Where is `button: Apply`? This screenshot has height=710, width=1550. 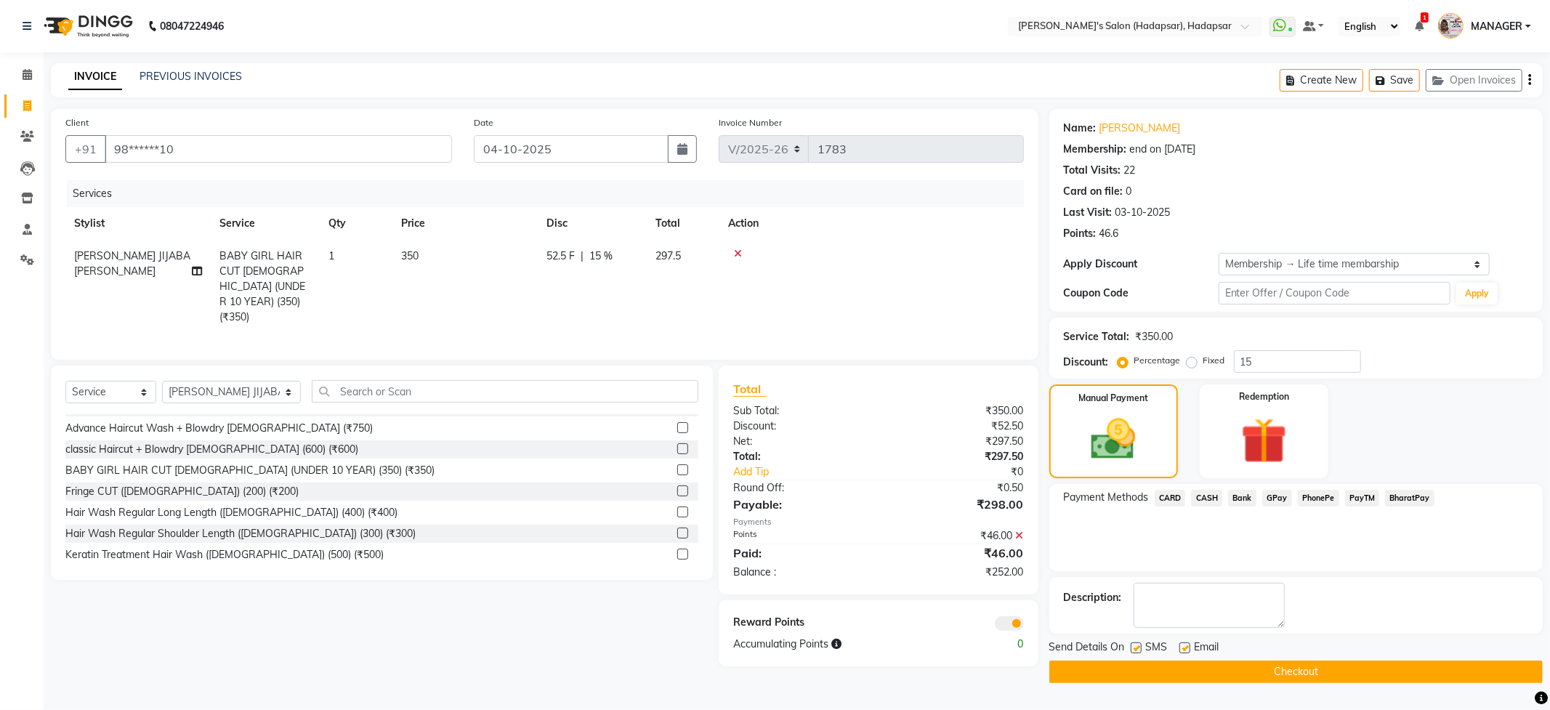
button: Apply is located at coordinates (1477, 294).